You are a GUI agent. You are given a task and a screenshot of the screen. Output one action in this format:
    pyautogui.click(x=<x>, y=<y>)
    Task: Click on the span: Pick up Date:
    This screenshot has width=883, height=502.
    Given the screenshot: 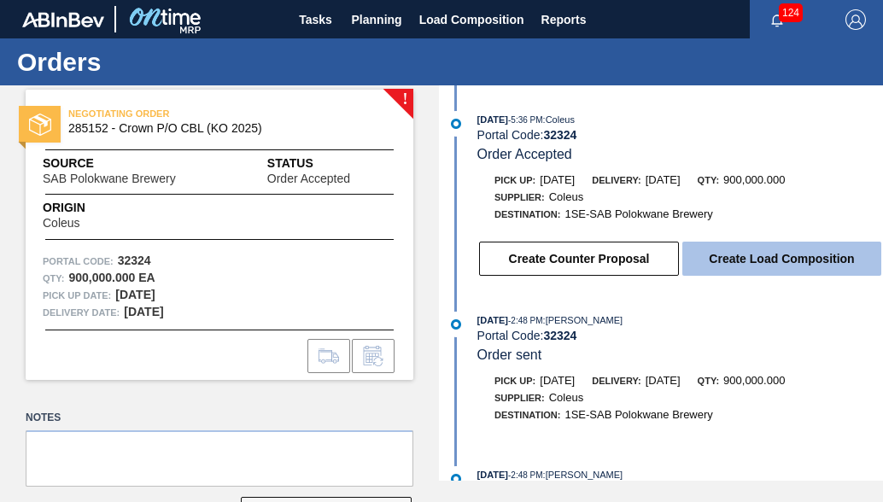 What is the action you would take?
    pyautogui.click(x=77, y=296)
    